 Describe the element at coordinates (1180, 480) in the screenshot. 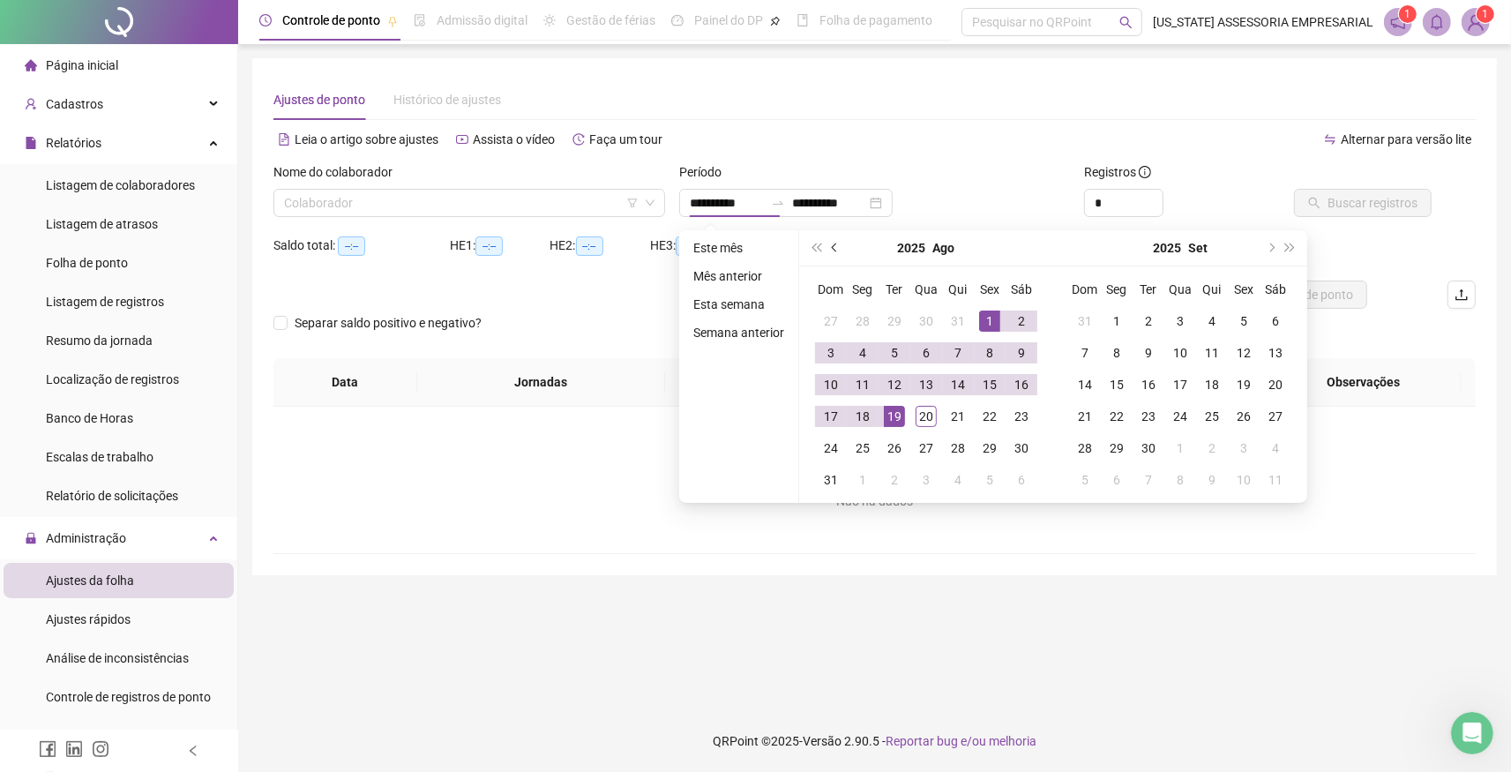

I see `td: 2025-10-08` at that location.